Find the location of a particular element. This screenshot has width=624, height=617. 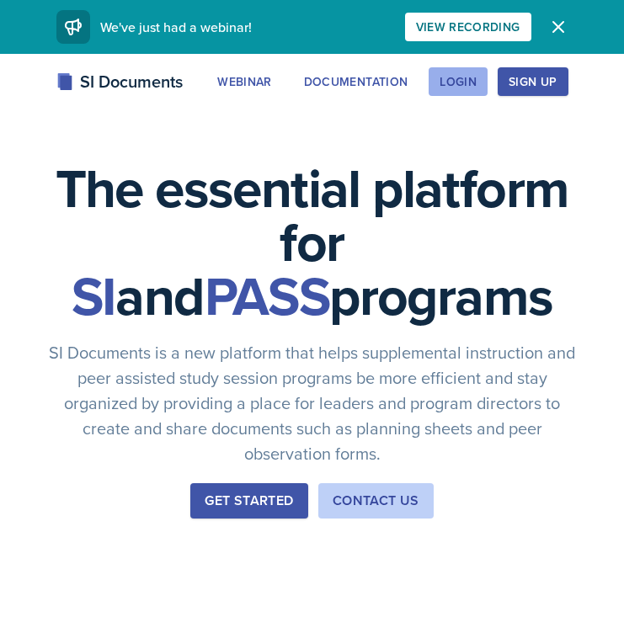

button: Documentation is located at coordinates (356, 82).